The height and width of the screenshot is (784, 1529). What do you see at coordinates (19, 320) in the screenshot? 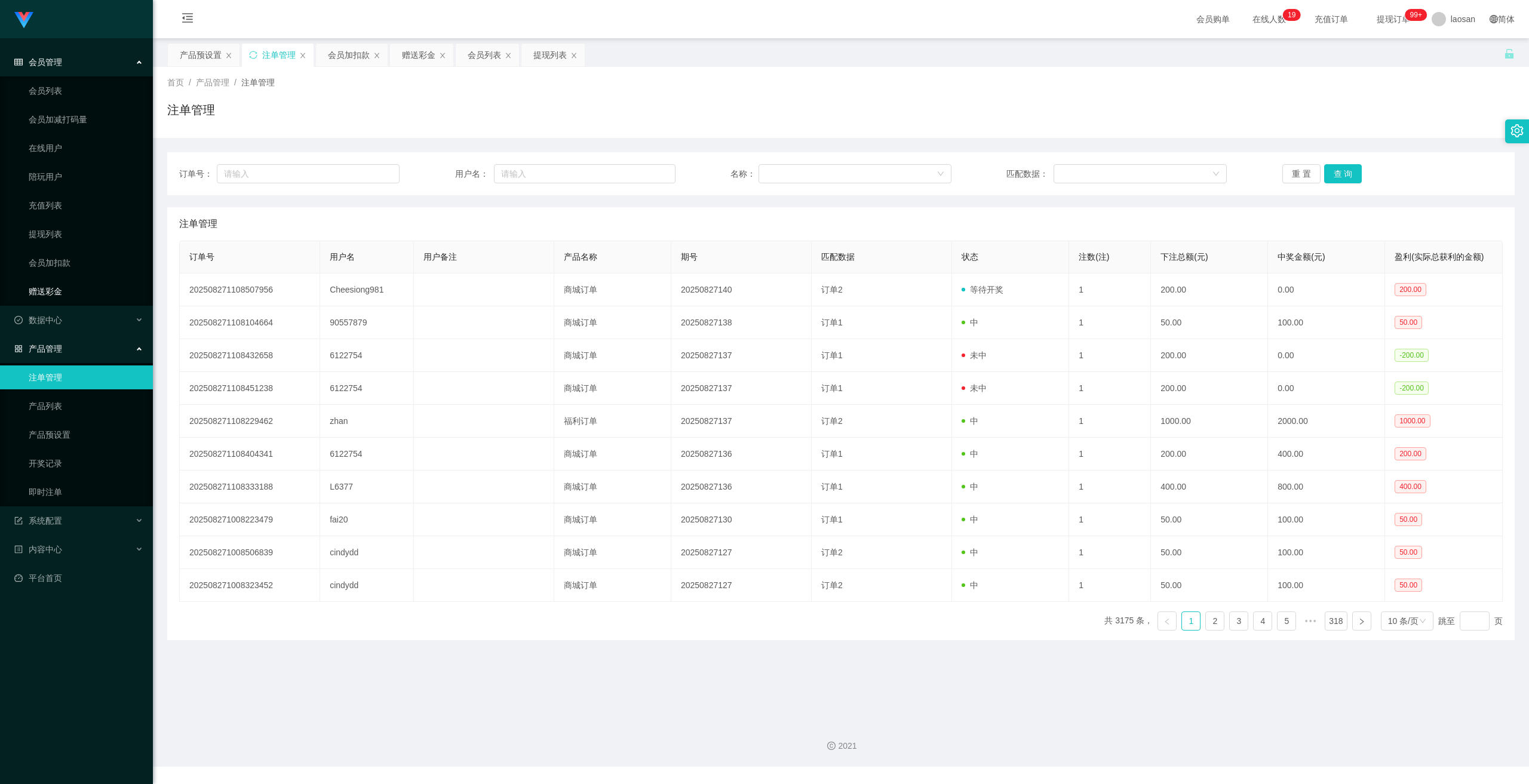
I see `i: 图标: check-circle-o` at bounding box center [19, 320].